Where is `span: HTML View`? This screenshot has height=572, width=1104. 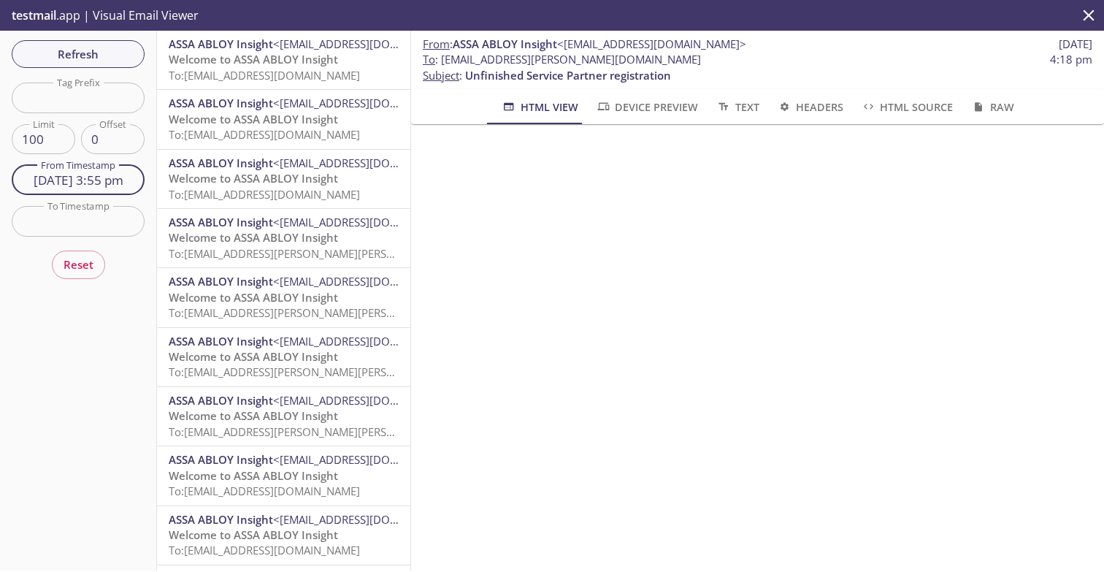 span: HTML View is located at coordinates (539, 107).